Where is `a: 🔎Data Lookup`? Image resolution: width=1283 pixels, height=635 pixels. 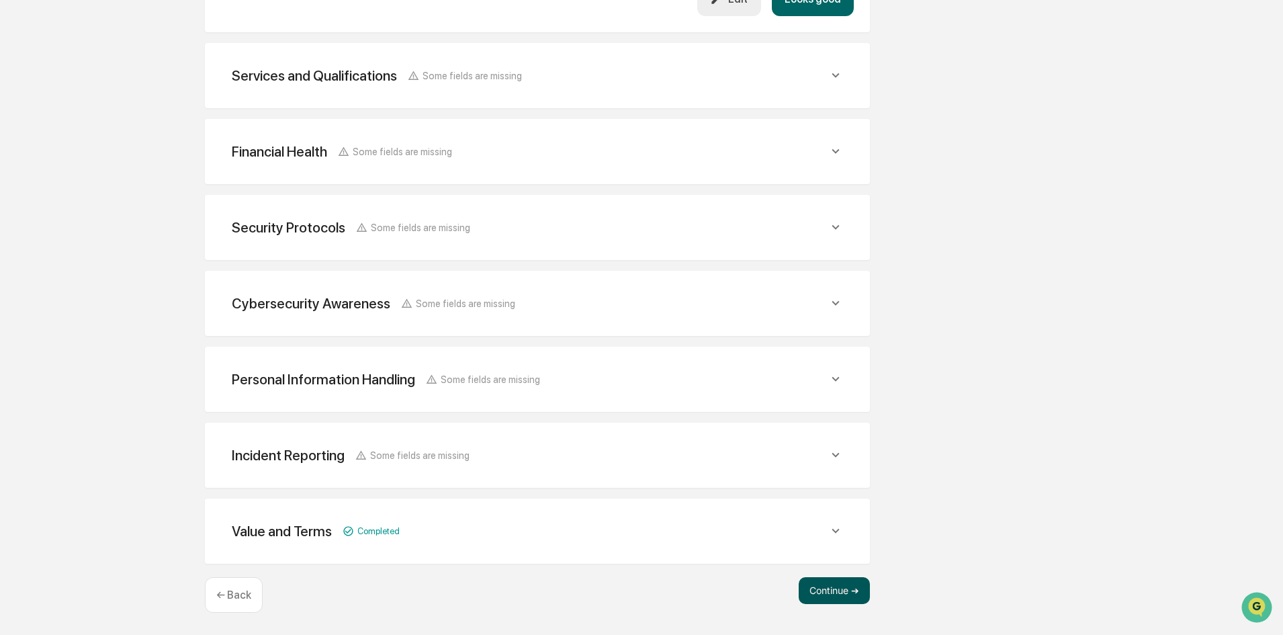
a: 🔎Data Lookup is located at coordinates (49, 202).